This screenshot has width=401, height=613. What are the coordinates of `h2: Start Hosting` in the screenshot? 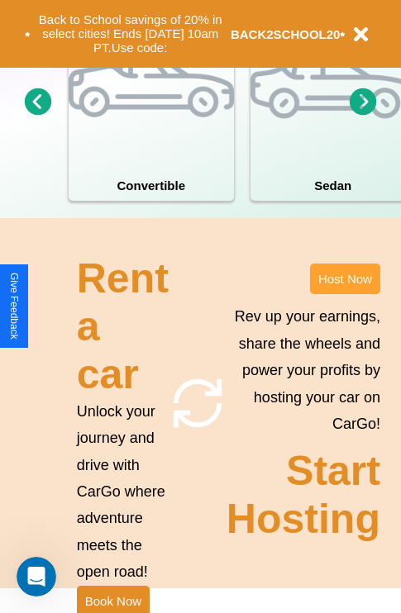 It's located at (303, 495).